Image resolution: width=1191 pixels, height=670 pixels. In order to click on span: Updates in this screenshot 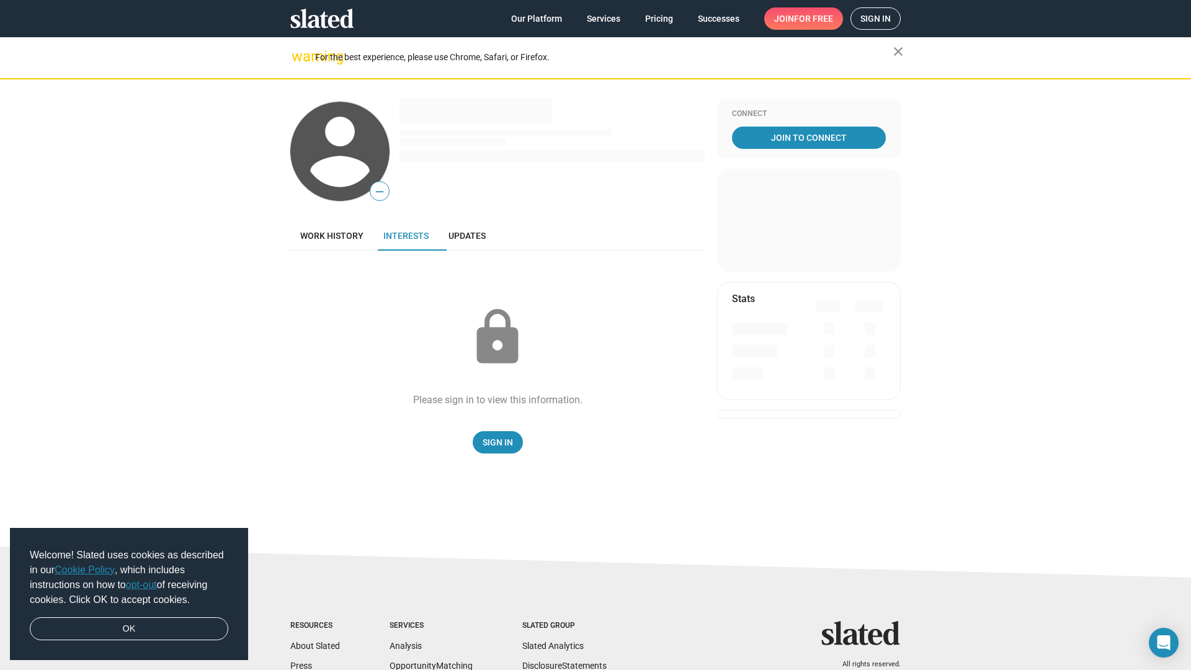, I will do `click(467, 236)`.